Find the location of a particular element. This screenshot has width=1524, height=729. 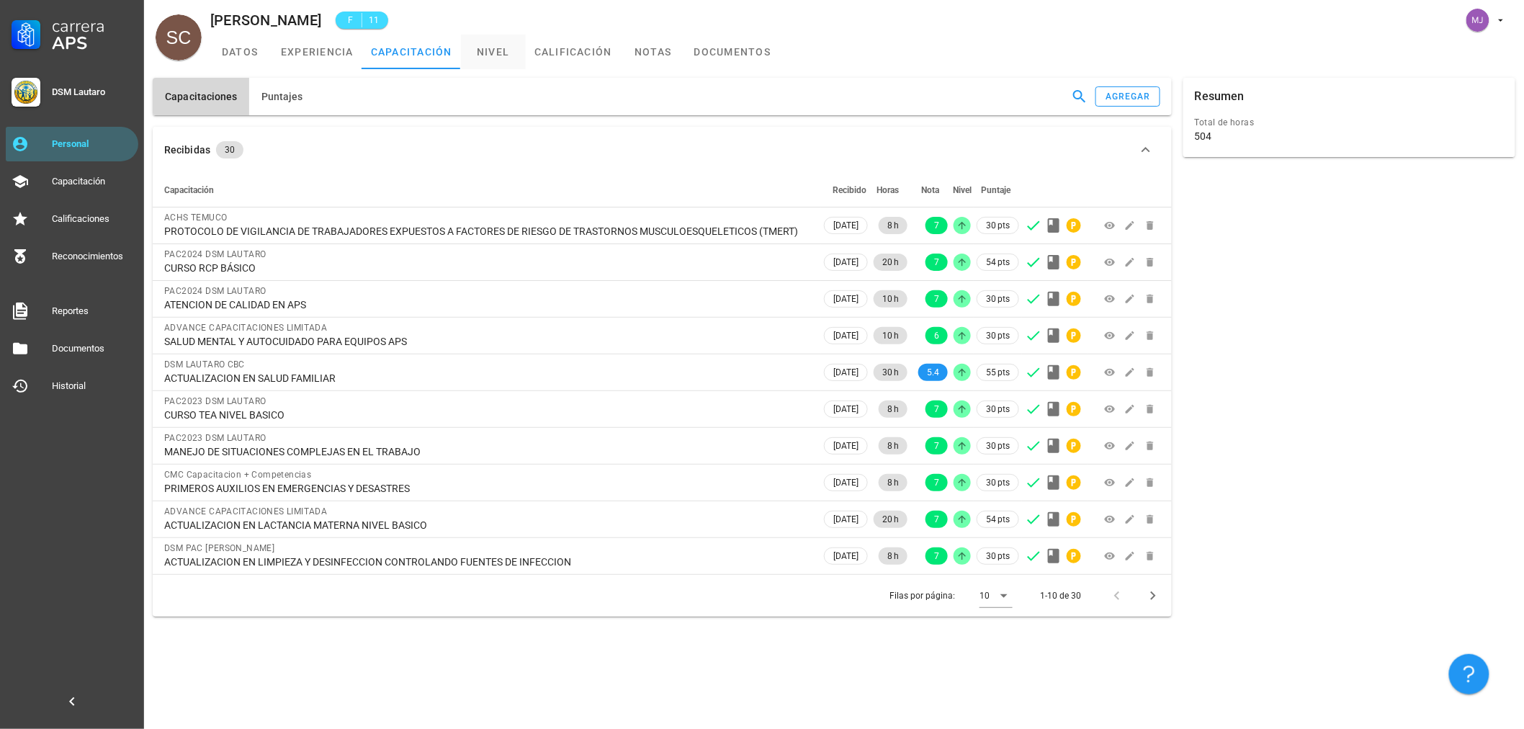

div: 504 is located at coordinates (1203, 136).